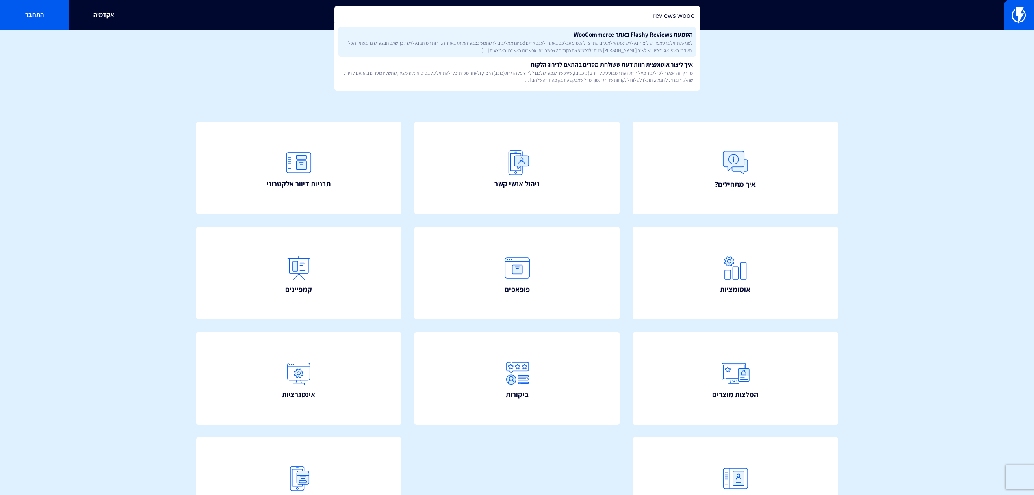  I want to click on a: אינטגרציות, so click(299, 379).